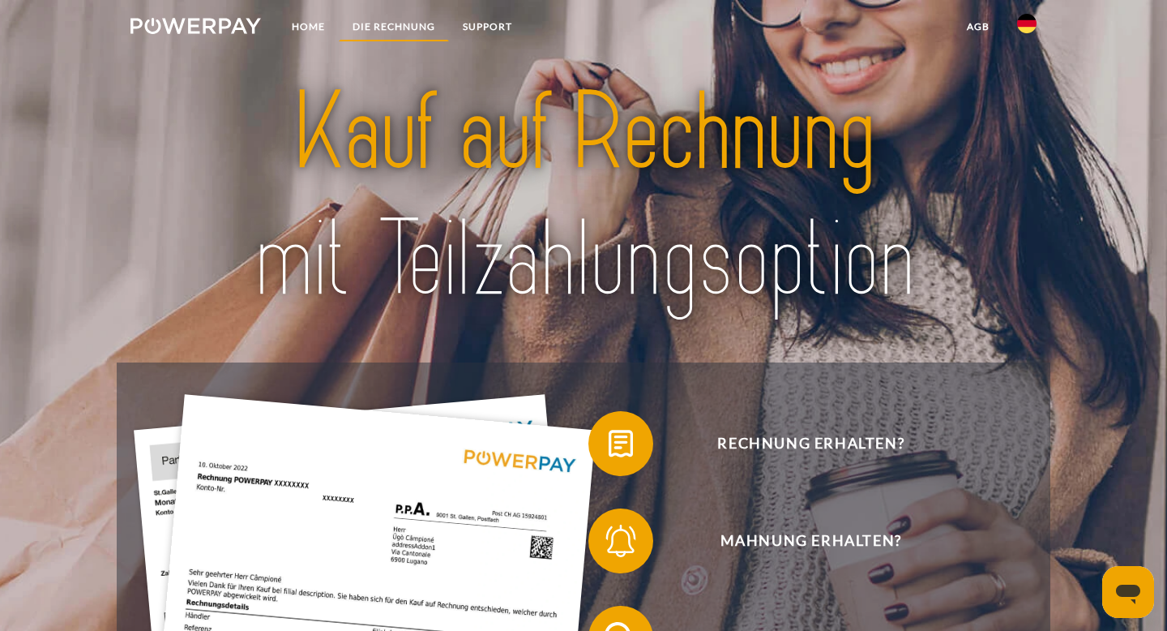  I want to click on span: Mahnung erhalten?, so click(811, 541).